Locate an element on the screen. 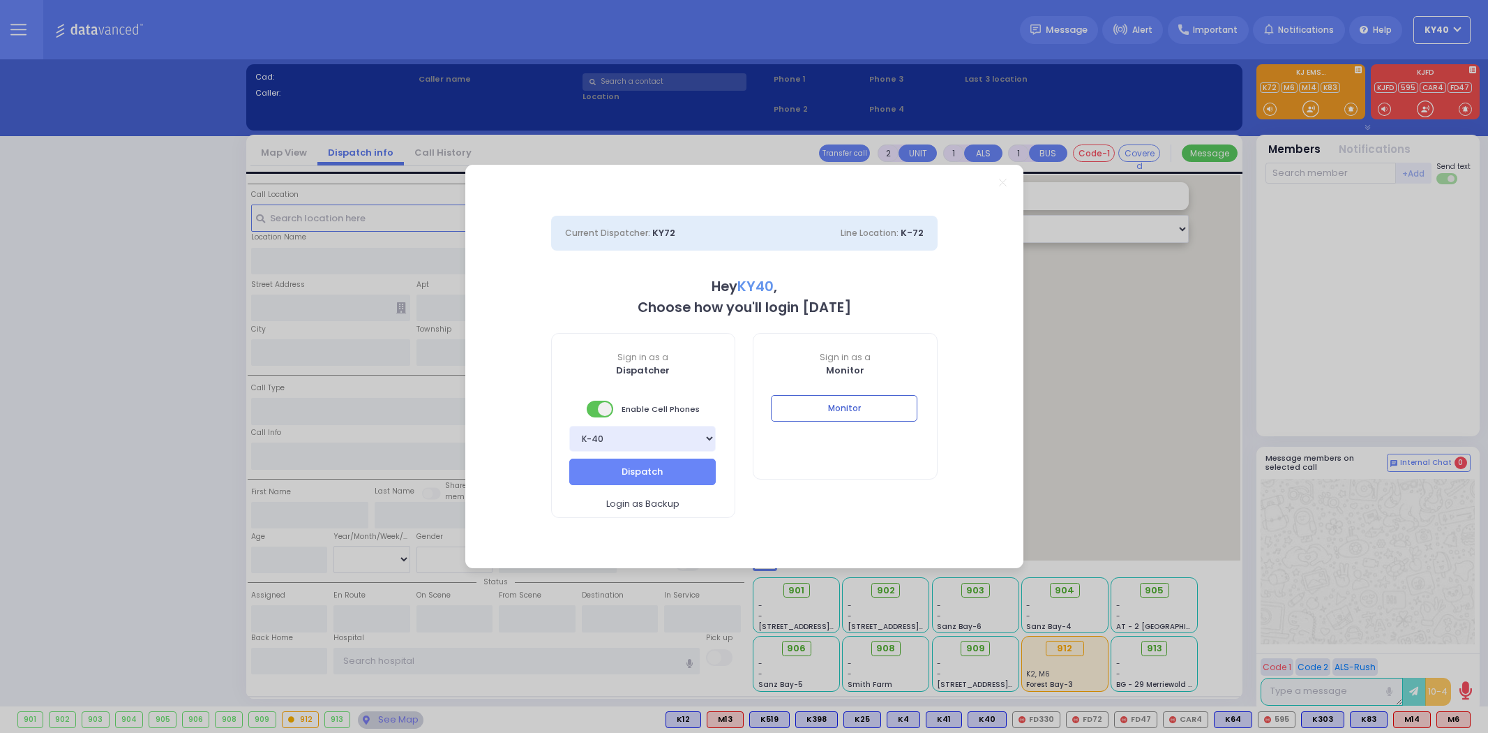 The height and width of the screenshot is (733, 1488). b: Hey , is located at coordinates (744, 286).